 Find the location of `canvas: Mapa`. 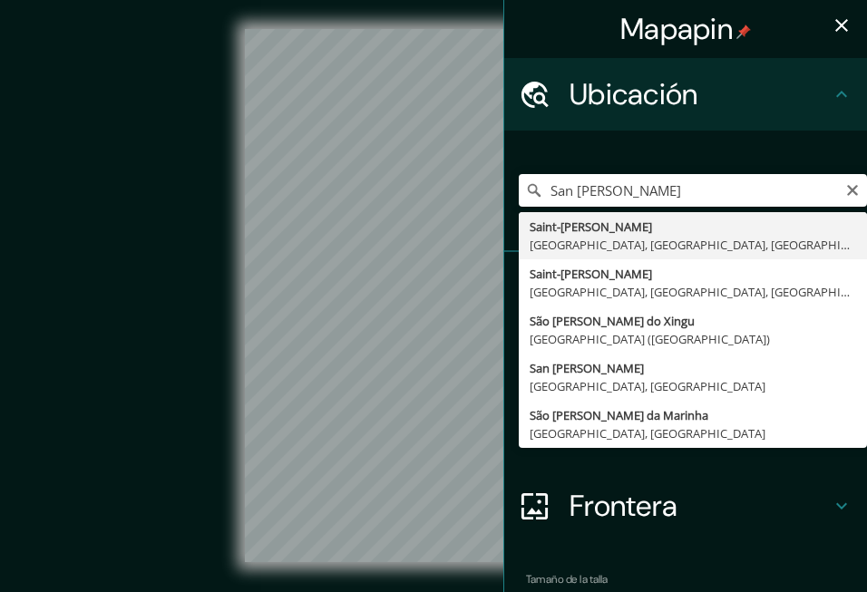

canvas: Mapa is located at coordinates (433, 296).